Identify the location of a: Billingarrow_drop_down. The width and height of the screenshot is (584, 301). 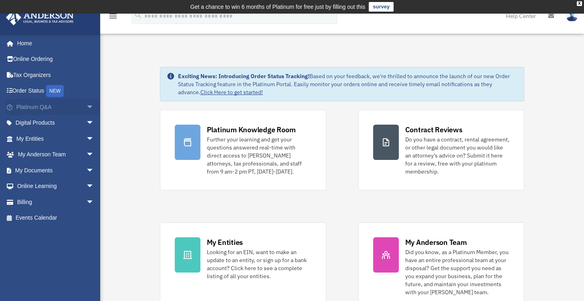
(56, 202).